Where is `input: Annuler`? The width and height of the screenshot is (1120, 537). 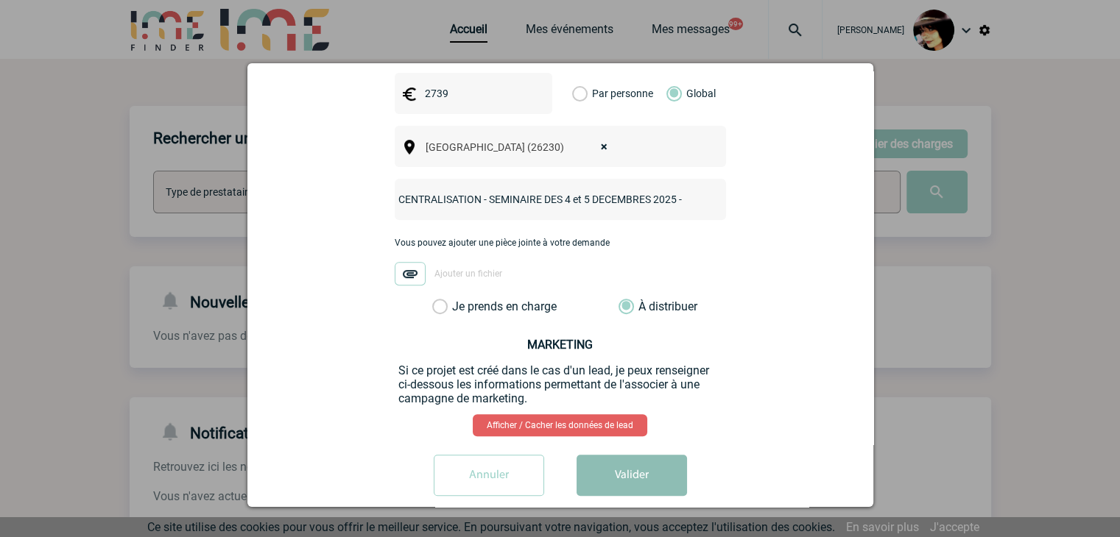 input: Annuler is located at coordinates (489, 476).